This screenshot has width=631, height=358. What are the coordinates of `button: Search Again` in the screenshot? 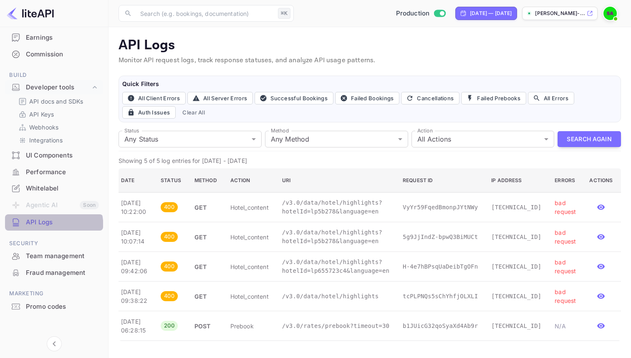 It's located at (589, 139).